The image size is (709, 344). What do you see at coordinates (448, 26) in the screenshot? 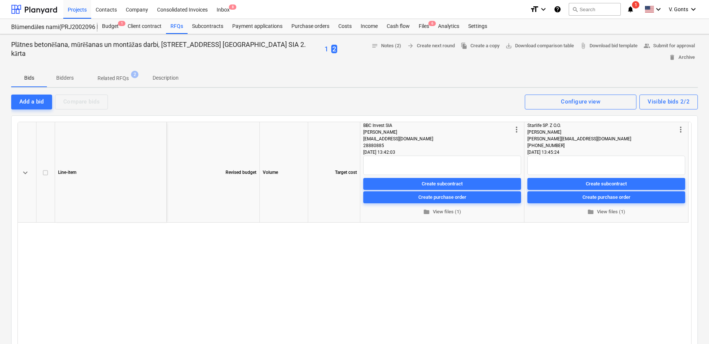
I see `div: Analytics` at bounding box center [448, 26].